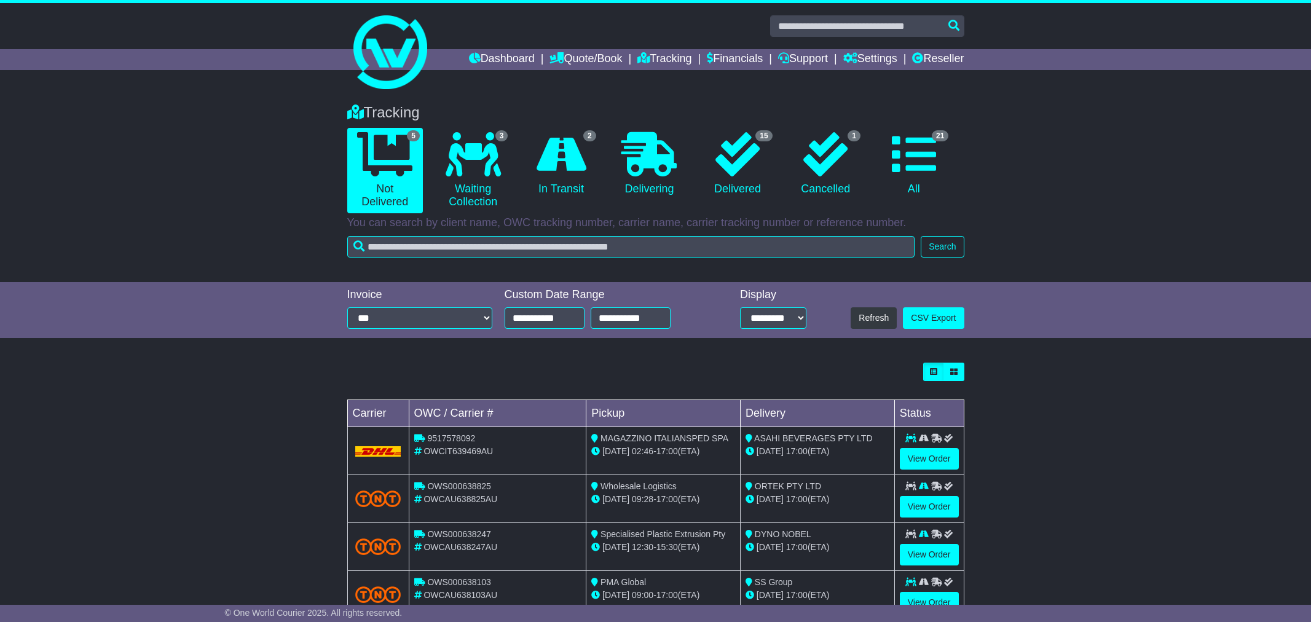 The width and height of the screenshot is (1311, 622). What do you see at coordinates (642, 499) in the screenshot?
I see `span: 09:28` at bounding box center [642, 499].